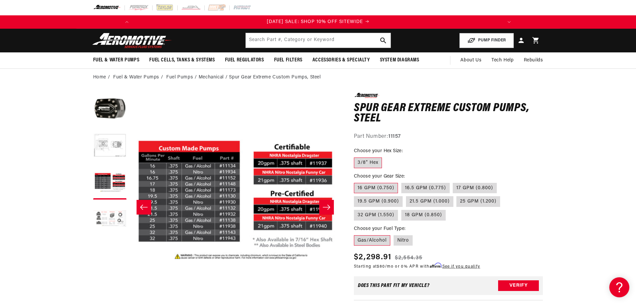 The width and height of the screenshot is (636, 304). What do you see at coordinates (136, 77) in the screenshot?
I see `a: Fuel & Water Pumps` at bounding box center [136, 77].